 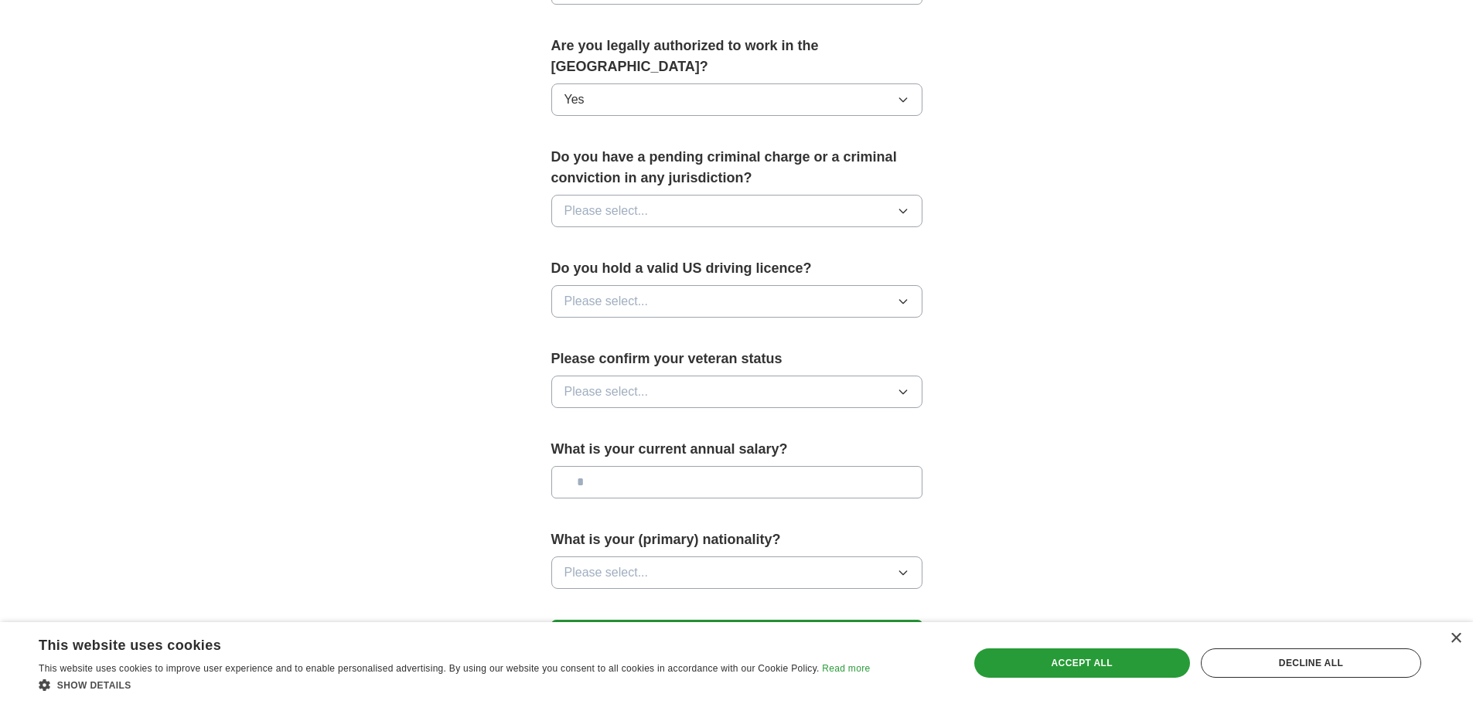 What do you see at coordinates (94, 686) in the screenshot?
I see `span: Show details` at bounding box center [94, 686].